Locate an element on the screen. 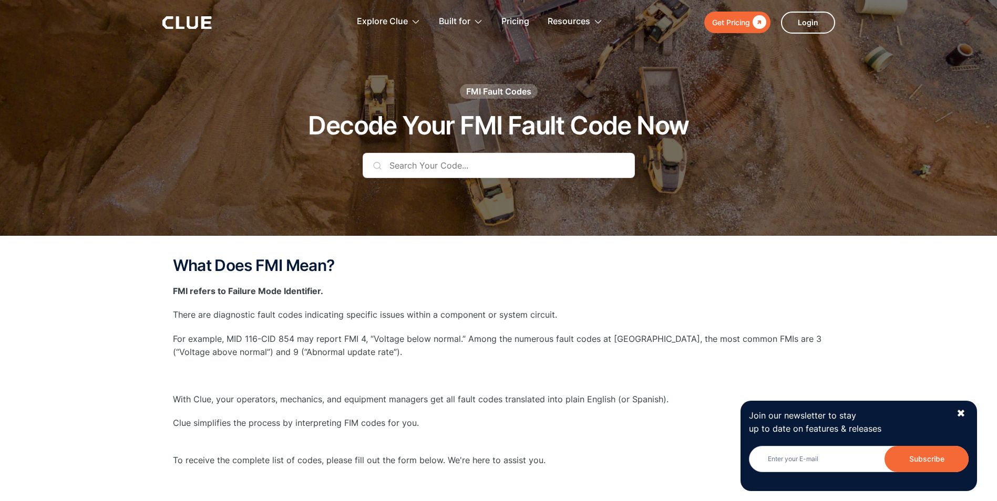  p: To receive the complete list of codes, please fill out the form below. We're here to assist you. is located at coordinates (499, 460).